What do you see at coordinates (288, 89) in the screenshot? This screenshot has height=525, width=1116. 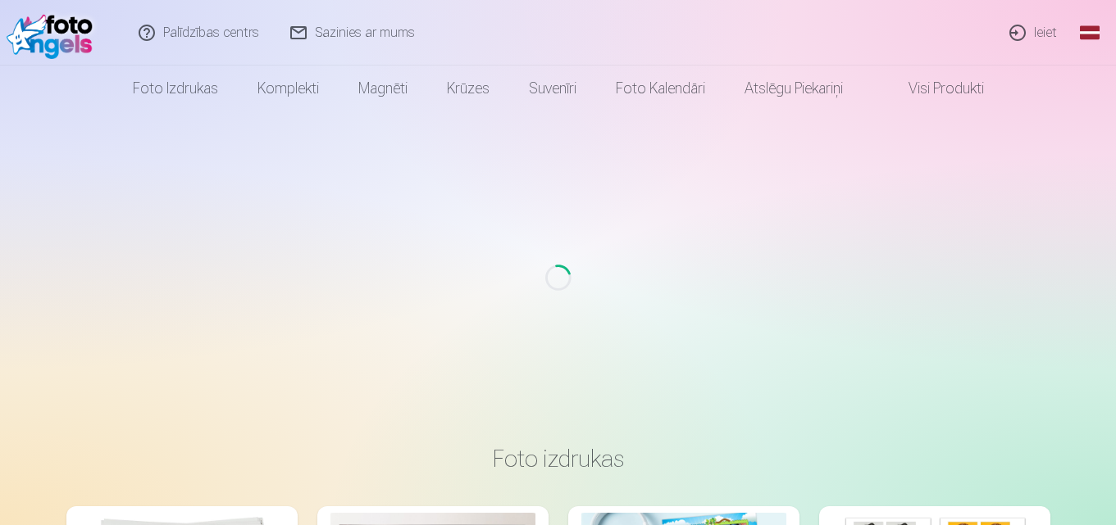 I see `a: Komplekti` at bounding box center [288, 89].